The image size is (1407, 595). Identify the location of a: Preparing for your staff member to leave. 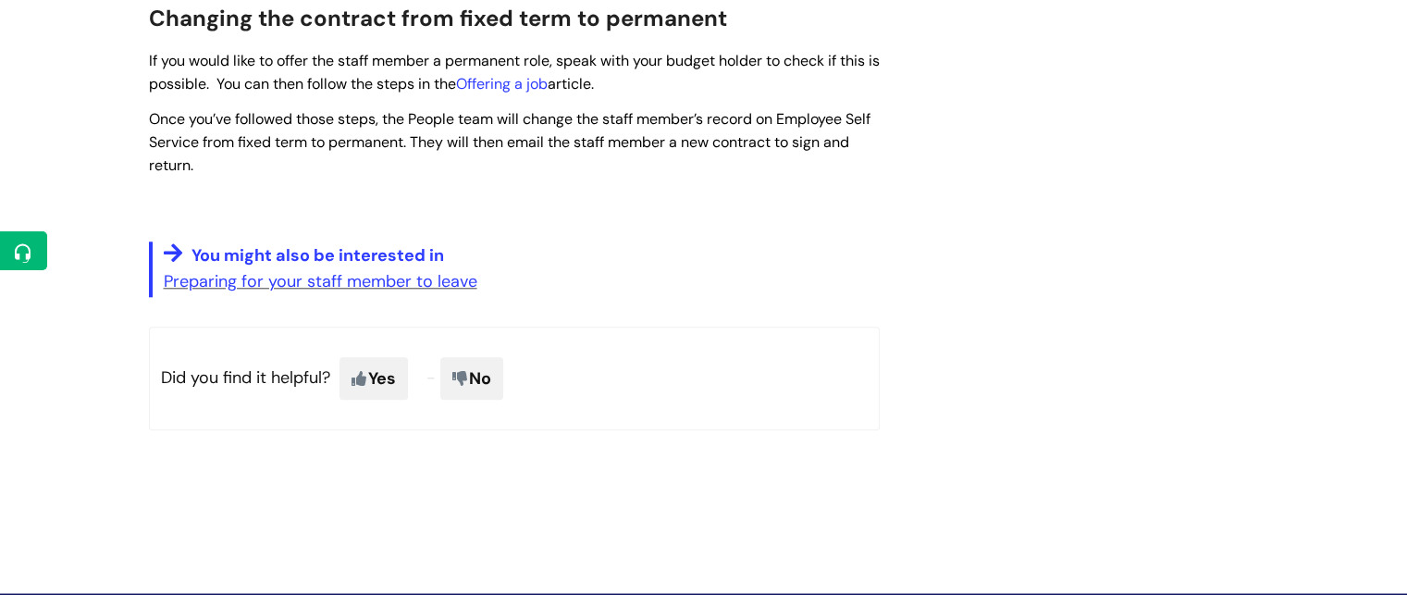
(320, 281).